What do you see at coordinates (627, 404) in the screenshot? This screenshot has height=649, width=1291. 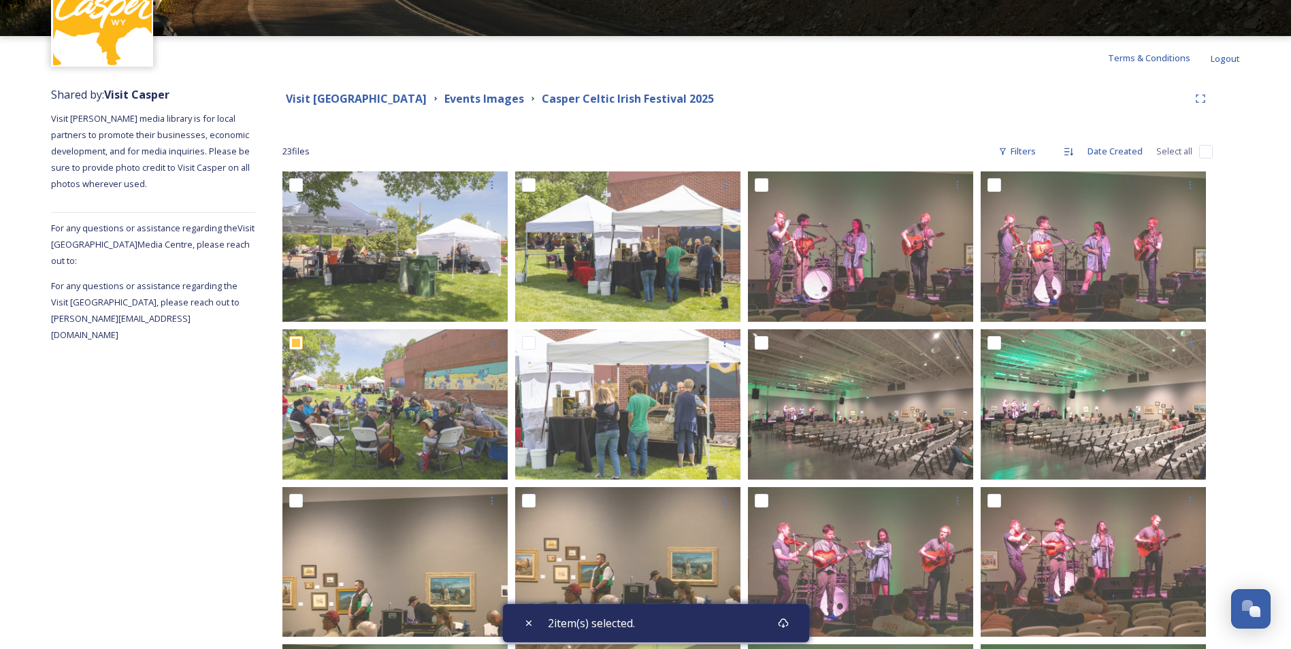 I see `img: Casper Celtic Irish Festival 2025 (20).jpg` at bounding box center [627, 404].